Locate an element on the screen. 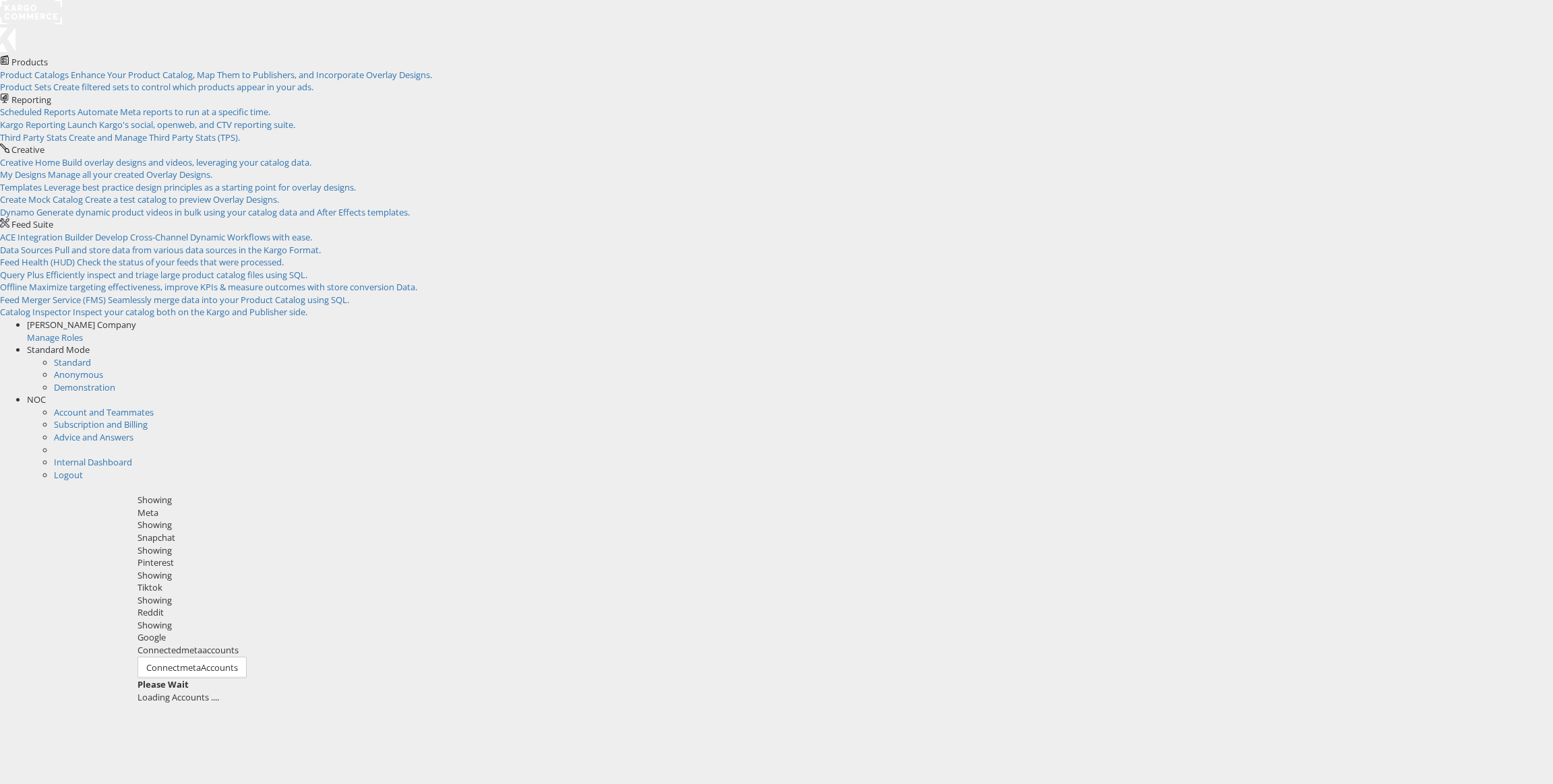 The width and height of the screenshot is (1553, 784). span: Manage all your created Overlay Designs. is located at coordinates (130, 175).